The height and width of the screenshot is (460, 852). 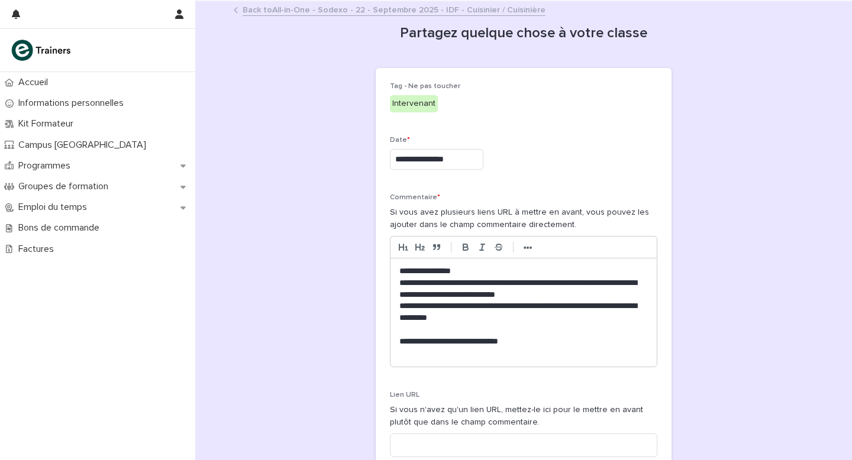 What do you see at coordinates (524, 33) in the screenshot?
I see `h1: Partagez quelque chose à votre classe` at bounding box center [524, 33].